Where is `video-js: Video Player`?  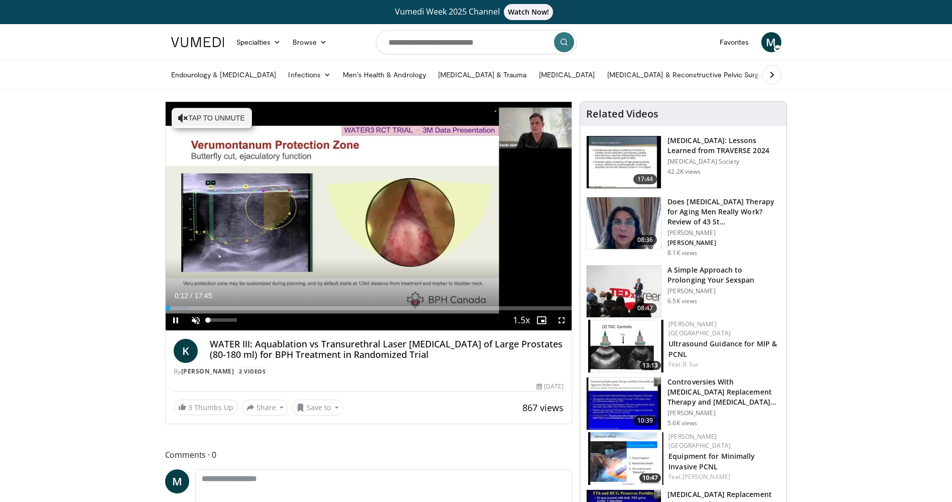
video-js: Video Player is located at coordinates (369, 216).